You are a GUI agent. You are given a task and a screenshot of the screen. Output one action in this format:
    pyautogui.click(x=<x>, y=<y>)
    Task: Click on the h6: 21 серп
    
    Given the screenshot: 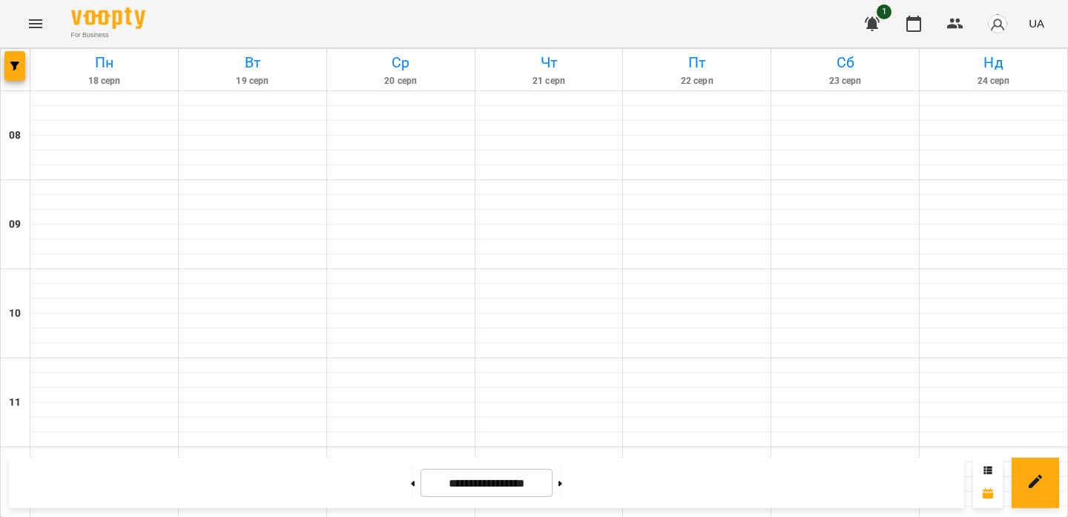 What is the action you would take?
    pyautogui.click(x=549, y=81)
    